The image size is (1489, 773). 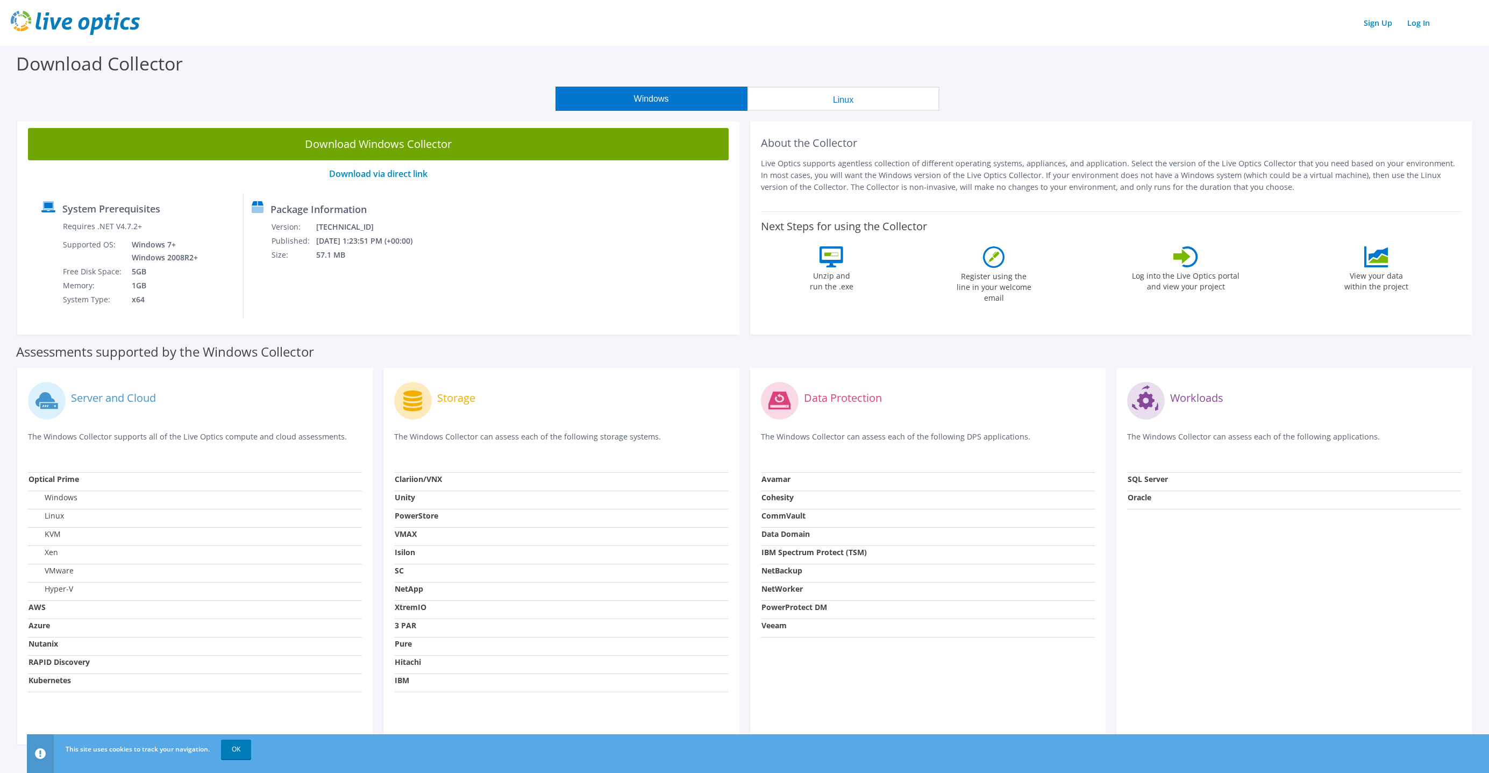 What do you see at coordinates (1197, 398) in the screenshot?
I see `label: Workloads` at bounding box center [1197, 398].